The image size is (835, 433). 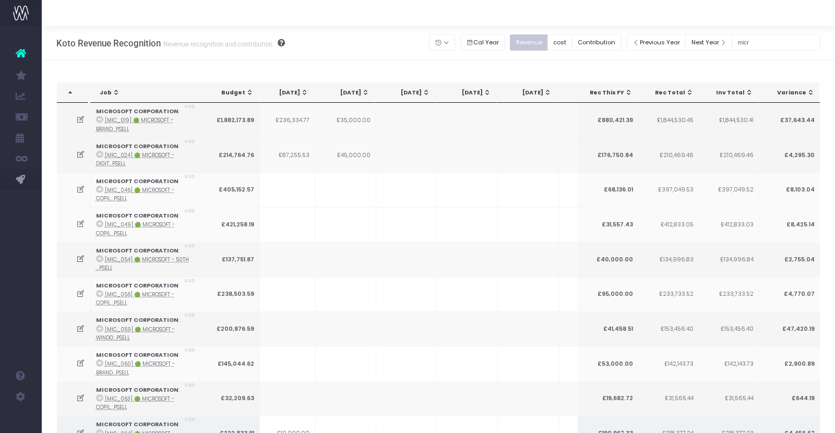 What do you see at coordinates (229, 399) in the screenshot?
I see `td: £32,209.63` at bounding box center [229, 399].